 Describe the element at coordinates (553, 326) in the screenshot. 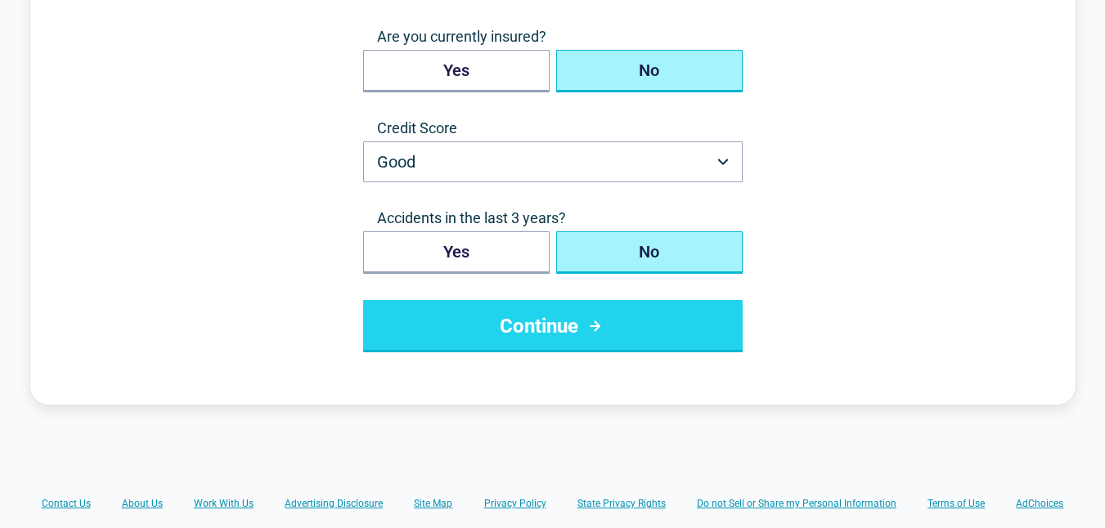

I see `button: Continue` at that location.